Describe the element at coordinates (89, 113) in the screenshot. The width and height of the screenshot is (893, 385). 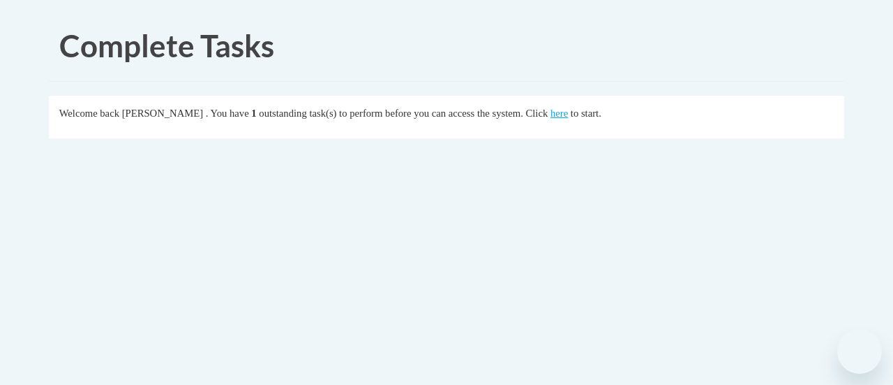
I see `span: Welcome back` at that location.